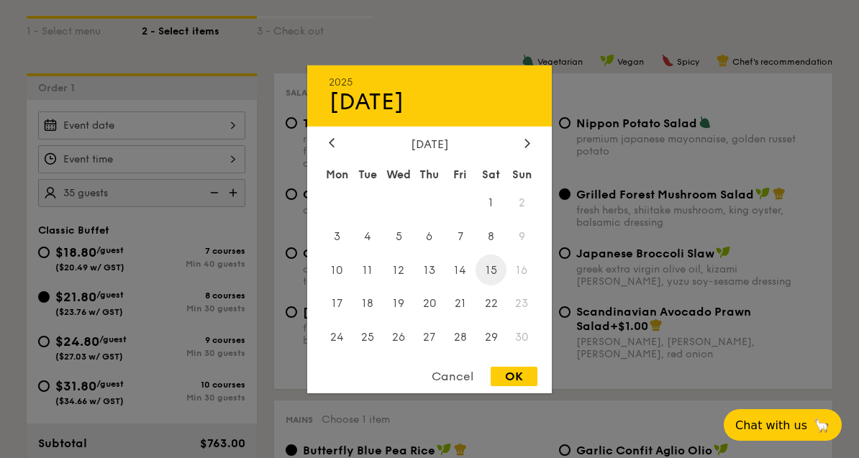  Describe the element at coordinates (490, 202) in the screenshot. I see `span: 1` at that location.